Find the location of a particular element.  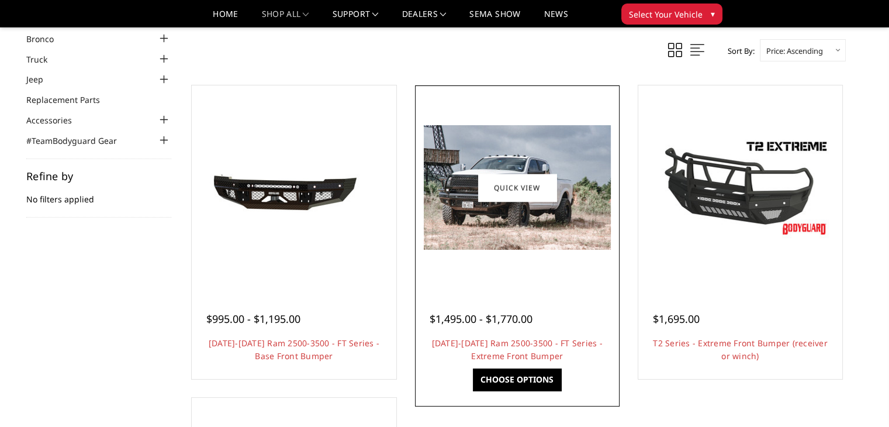

a: Choose Options is located at coordinates (517, 379).